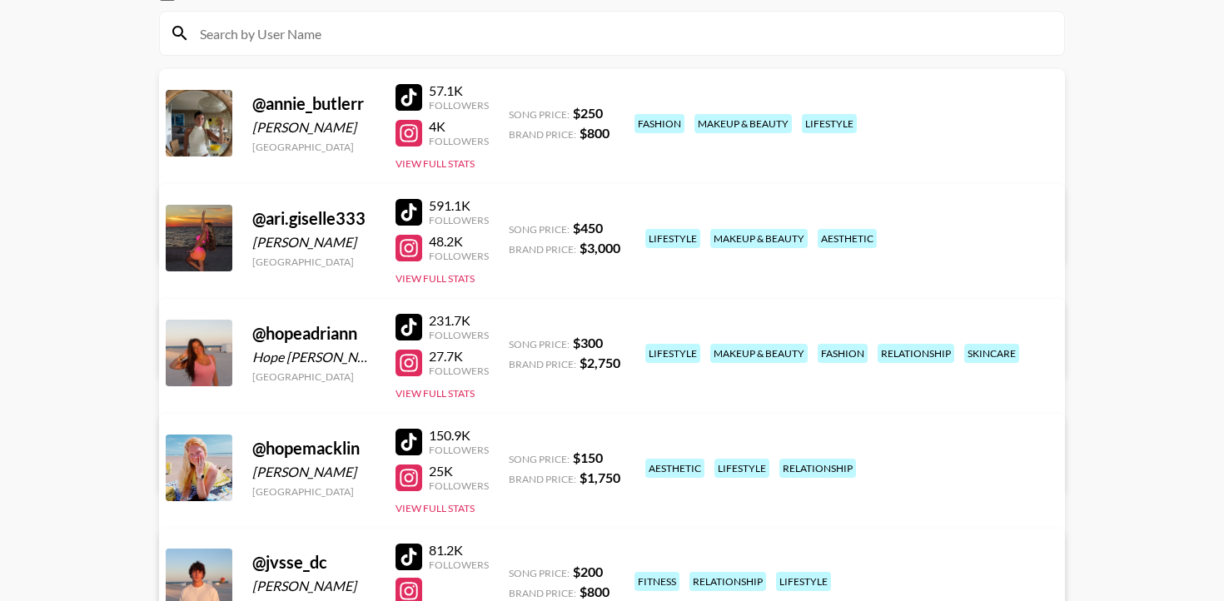  What do you see at coordinates (657, 581) in the screenshot?
I see `div: fitness` at bounding box center [657, 581].